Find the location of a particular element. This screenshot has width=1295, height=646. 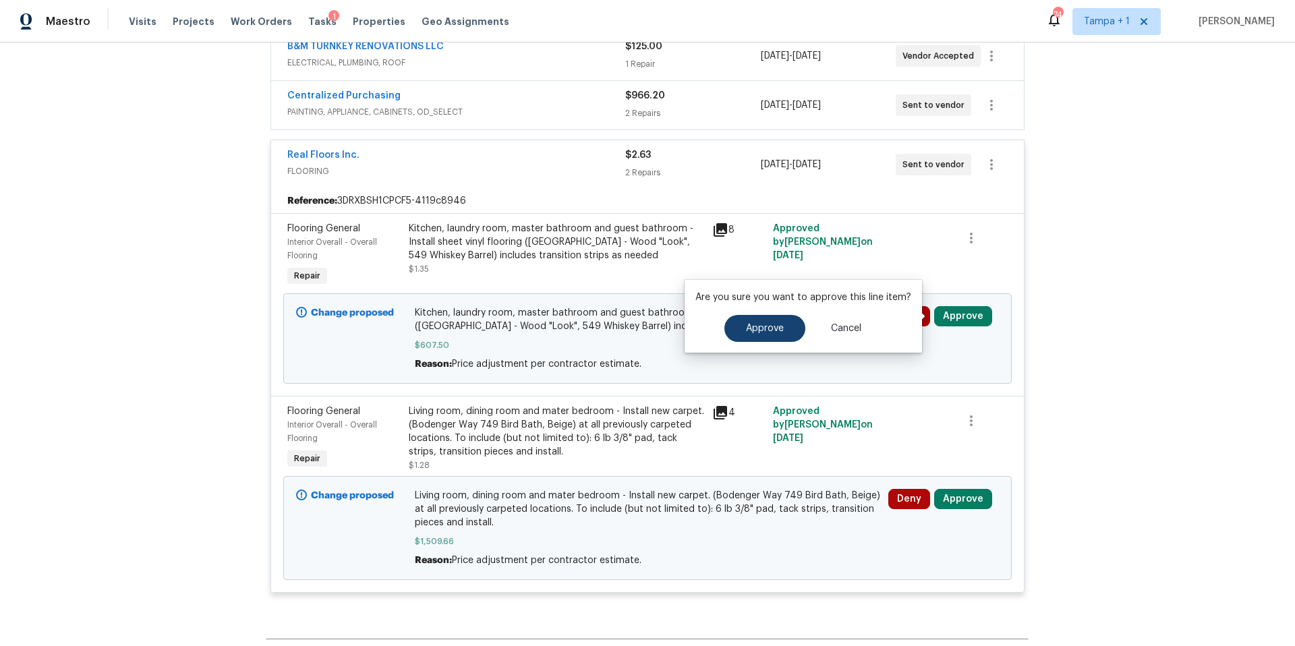

a: Centralized Purchasing is located at coordinates (344, 96).